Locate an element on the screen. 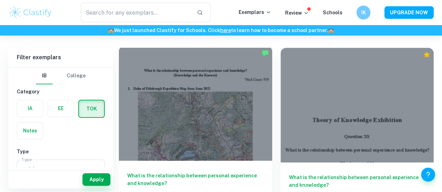 The width and height of the screenshot is (442, 192). button: Notes is located at coordinates (30, 131).